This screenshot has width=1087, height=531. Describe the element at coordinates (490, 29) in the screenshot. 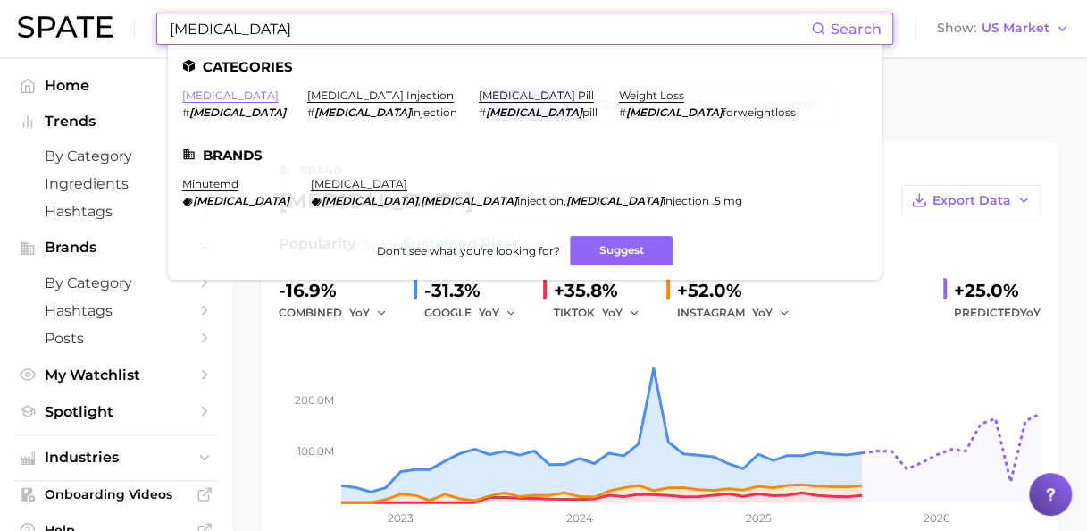

I see `input: Search here for a brand, industry, or ingredient` at that location.